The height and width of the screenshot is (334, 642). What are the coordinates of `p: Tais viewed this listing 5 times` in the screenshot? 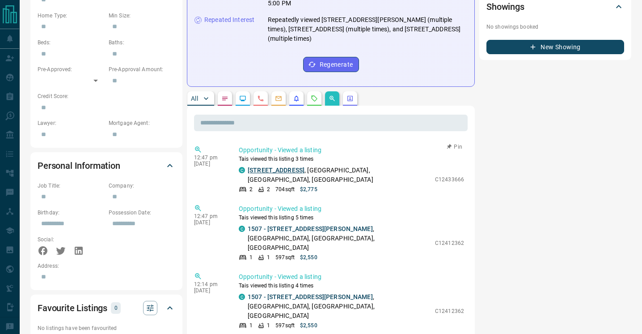 It's located at (351, 217).